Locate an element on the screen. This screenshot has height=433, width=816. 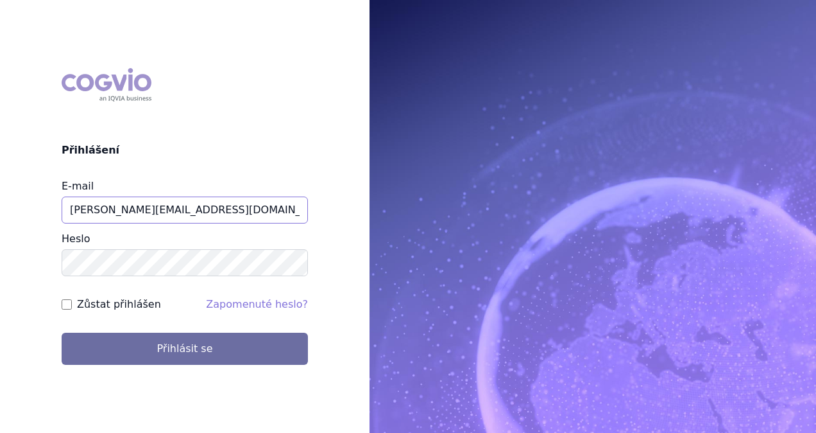
label: E-mail is located at coordinates (78, 186).